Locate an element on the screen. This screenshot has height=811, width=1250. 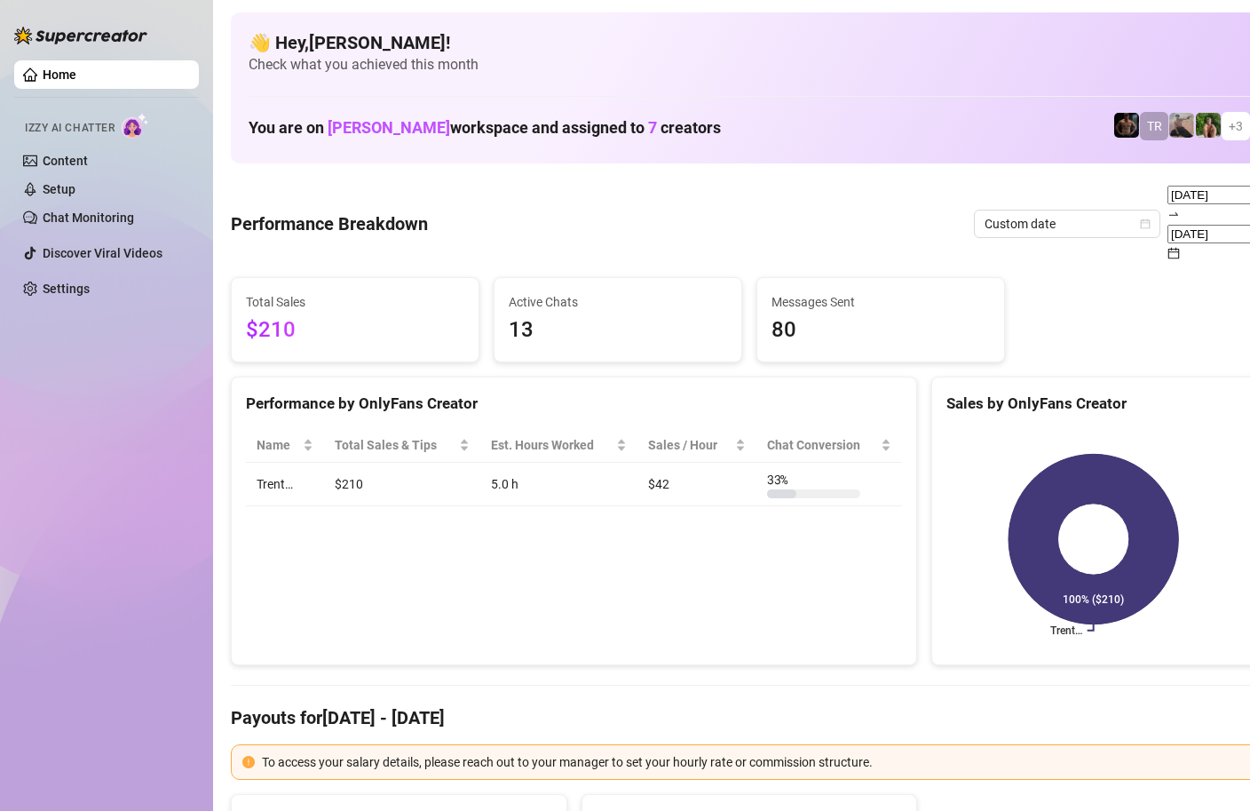
th: Name is located at coordinates (285, 445).